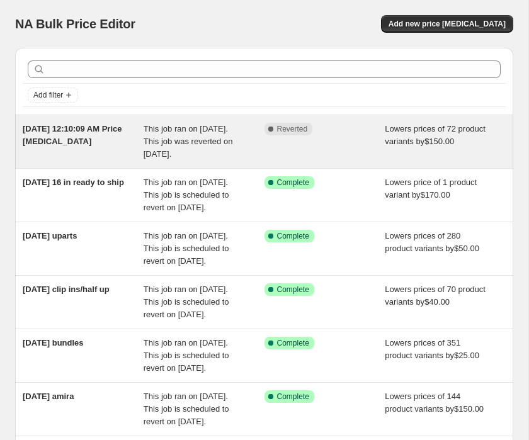 This screenshot has height=440, width=529. What do you see at coordinates (435, 135) in the screenshot?
I see `span: Lowers prices of 72 product variants by` at bounding box center [435, 135].